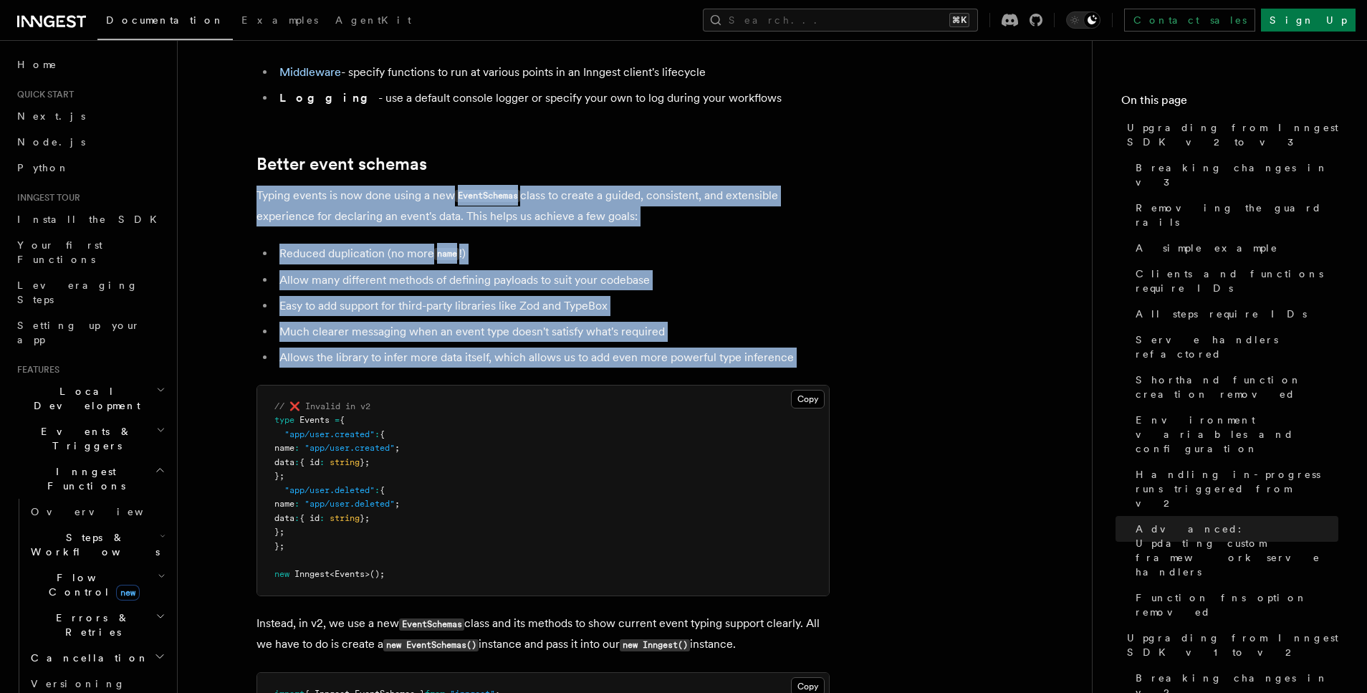  Describe the element at coordinates (1233, 248) in the screenshot. I see `a: A simple example` at that location.